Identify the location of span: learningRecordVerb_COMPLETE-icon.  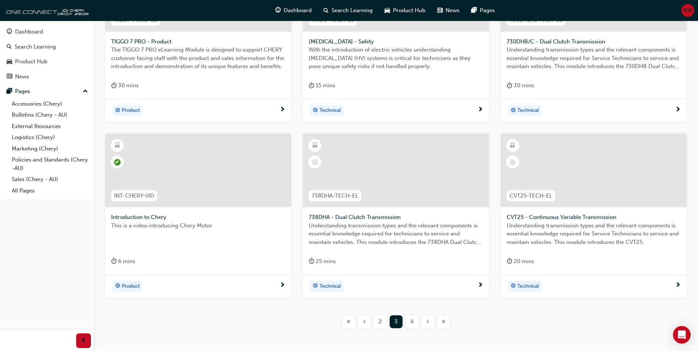
(117, 162).